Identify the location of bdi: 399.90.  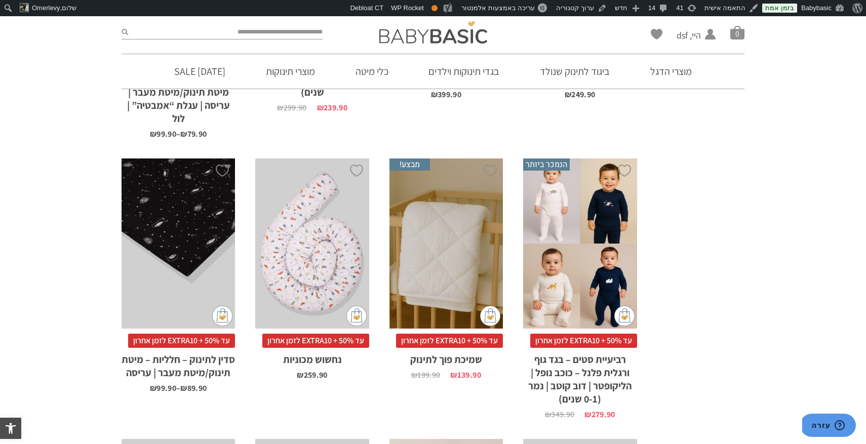
(446, 94).